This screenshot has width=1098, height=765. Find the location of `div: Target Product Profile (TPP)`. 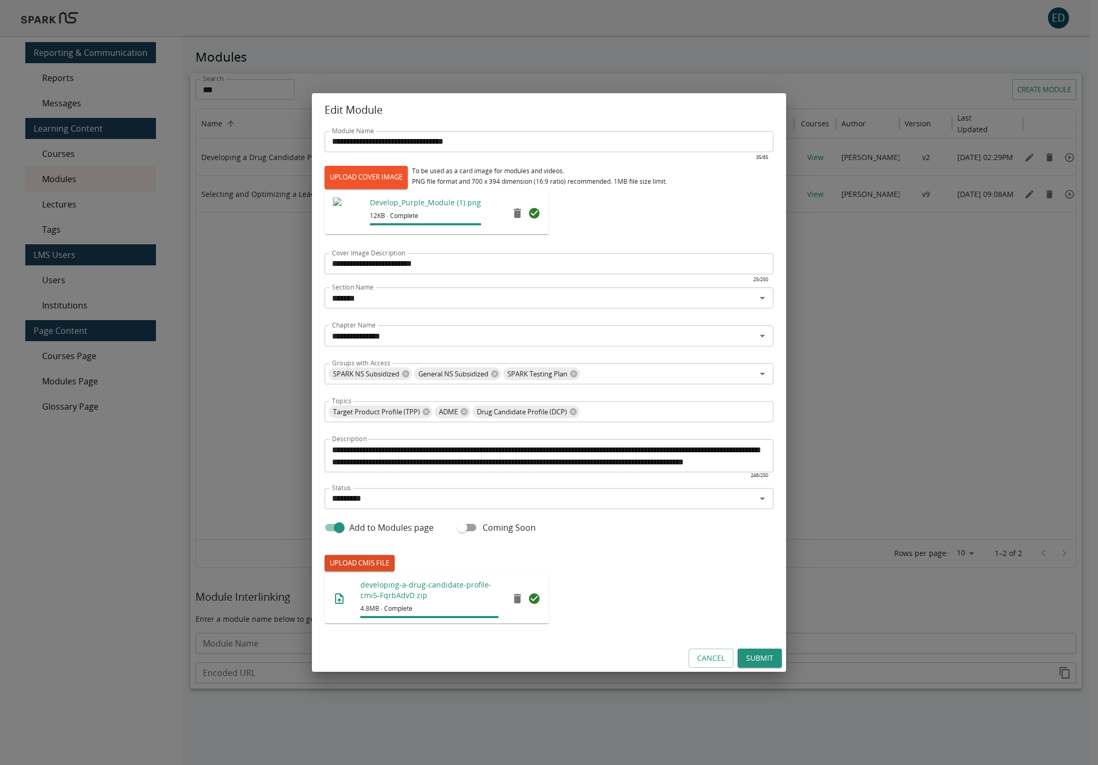

div: Target Product Profile (TPP) is located at coordinates (380, 412).